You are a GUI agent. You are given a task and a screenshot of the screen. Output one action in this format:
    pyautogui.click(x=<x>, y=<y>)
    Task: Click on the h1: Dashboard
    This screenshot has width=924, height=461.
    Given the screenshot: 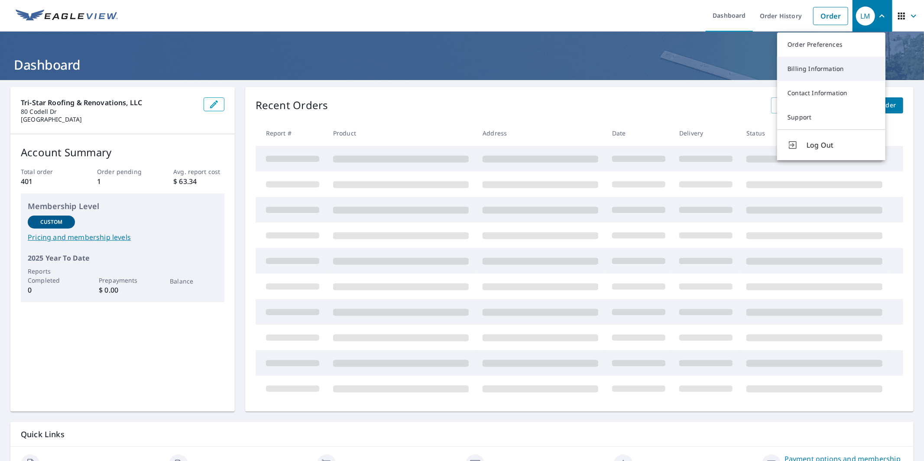 What is the action you would take?
    pyautogui.click(x=462, y=65)
    